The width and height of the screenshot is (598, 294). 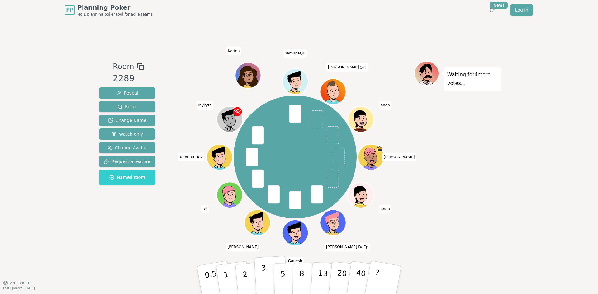 What do you see at coordinates (109, 10) in the screenshot?
I see `a: PPPlanning PokerNo.1 planning poker tool for agile teams` at bounding box center [109, 10].